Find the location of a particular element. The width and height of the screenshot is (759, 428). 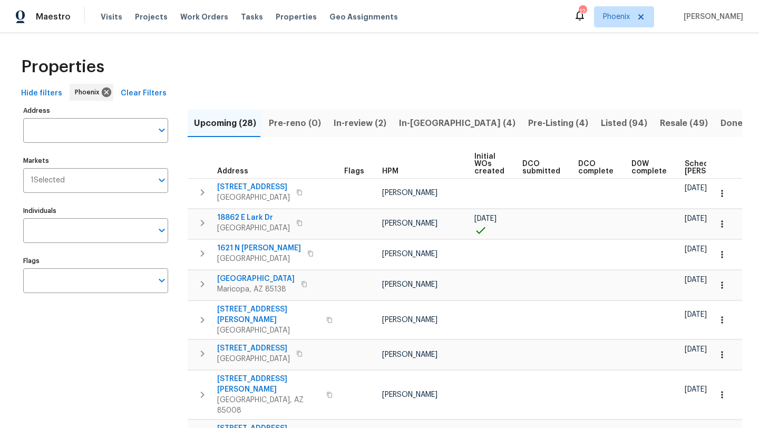

span: Maestro is located at coordinates (53, 17).